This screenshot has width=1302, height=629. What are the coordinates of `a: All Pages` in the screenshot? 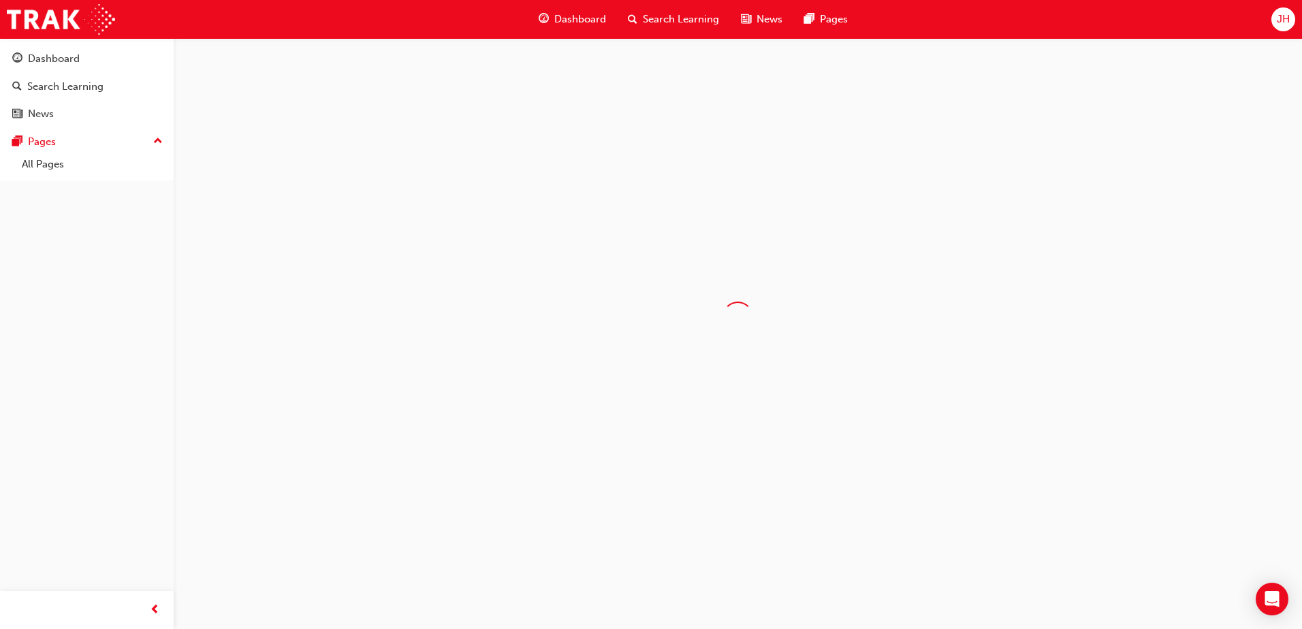 It's located at (92, 164).